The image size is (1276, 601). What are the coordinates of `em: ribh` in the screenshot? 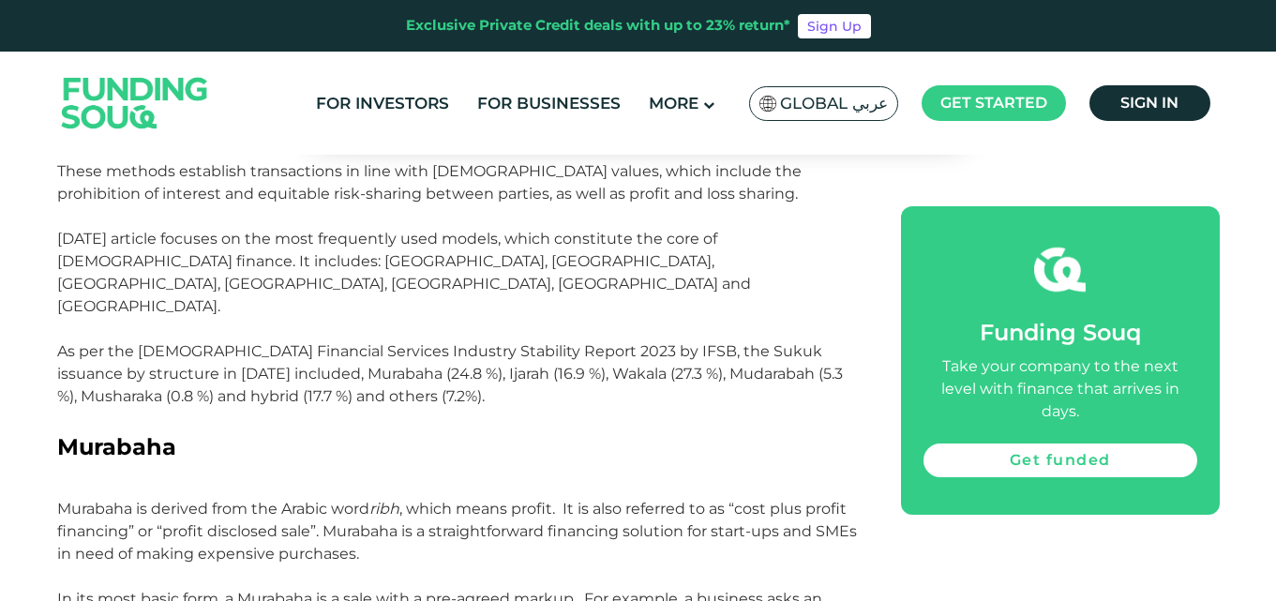 It's located at (384, 508).